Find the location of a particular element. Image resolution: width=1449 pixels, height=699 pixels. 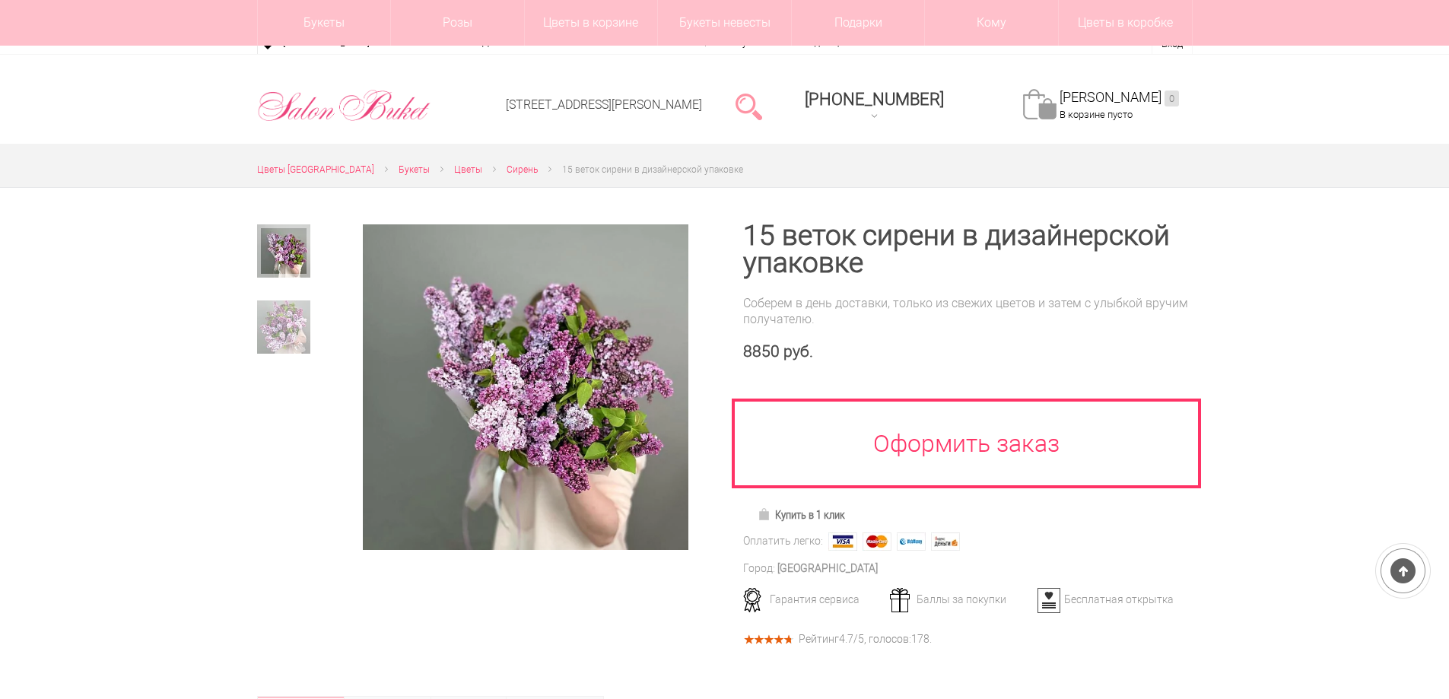

span: Букеты is located at coordinates (414, 170).